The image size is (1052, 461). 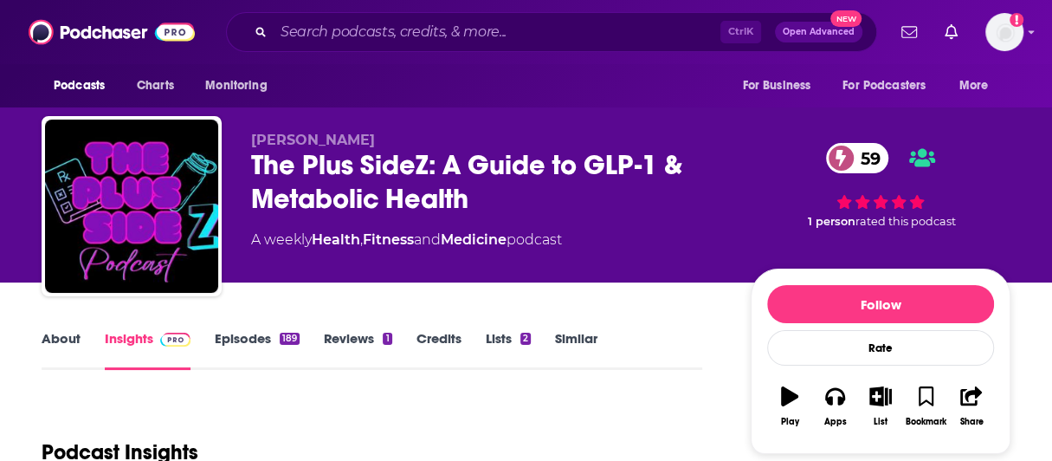 What do you see at coordinates (61, 350) in the screenshot?
I see `a: About` at bounding box center [61, 350].